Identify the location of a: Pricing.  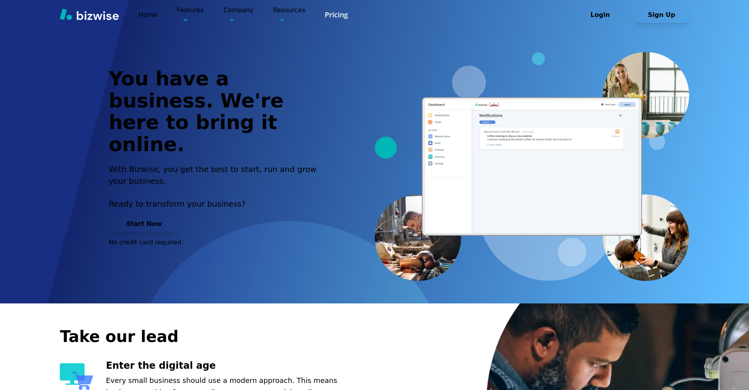
(336, 15).